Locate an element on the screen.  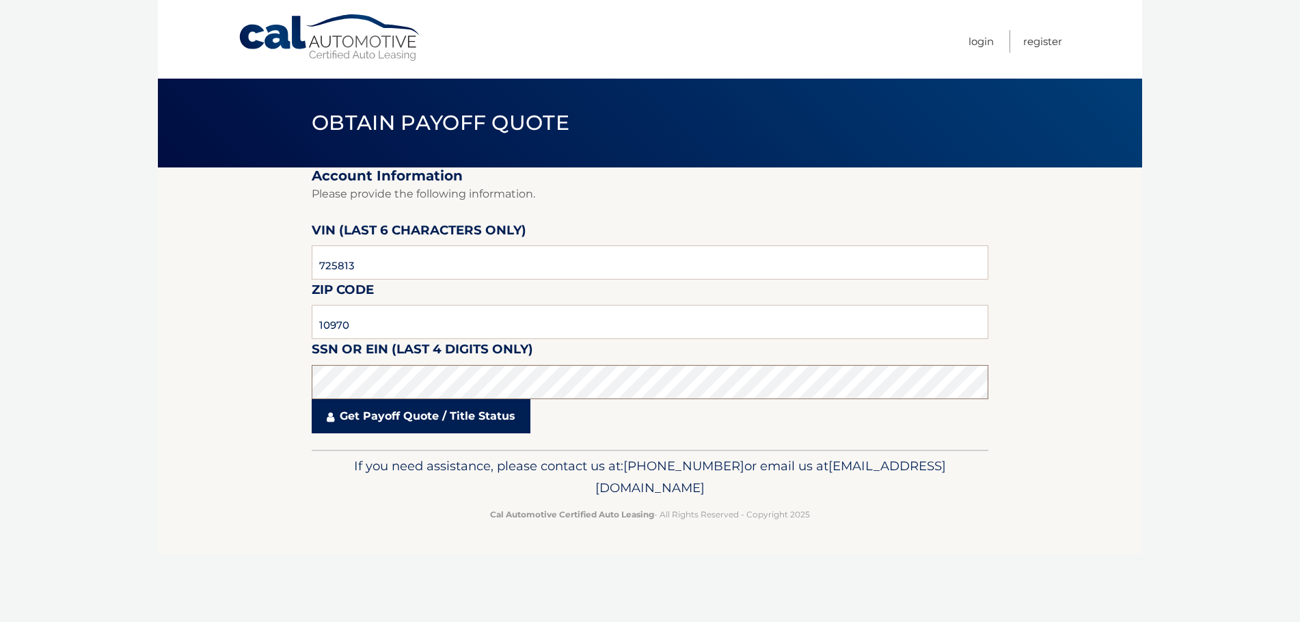
a: Cal Automotive is located at coordinates (330, 38).